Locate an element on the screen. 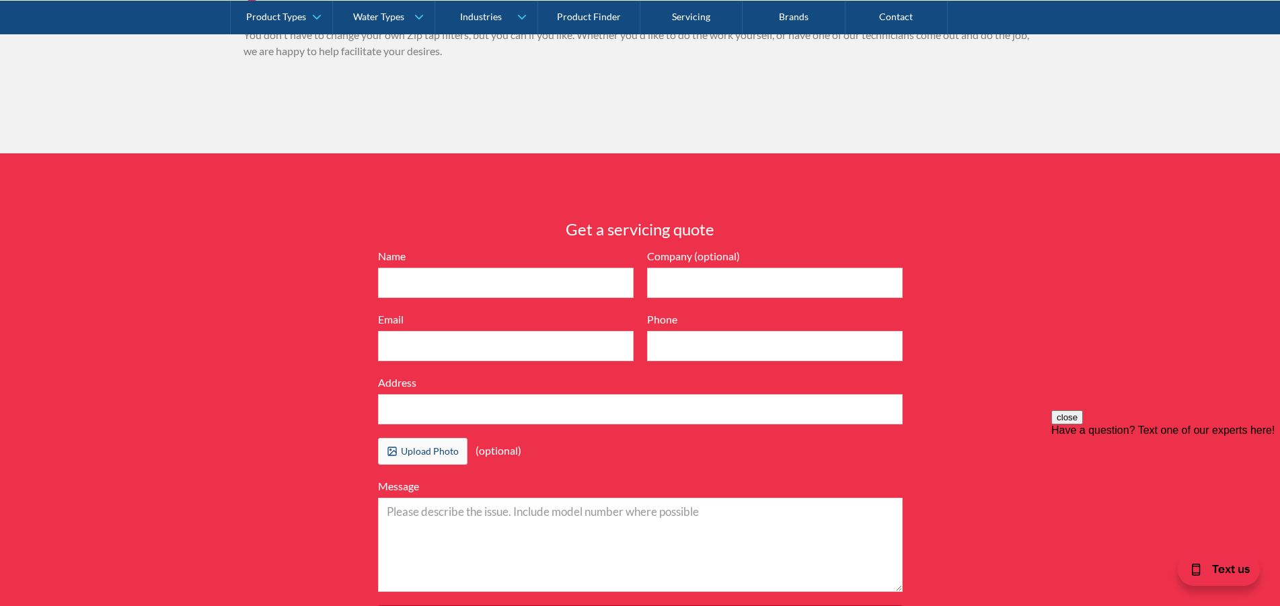 The image size is (1280, 606). label: Name is located at coordinates (506, 256).